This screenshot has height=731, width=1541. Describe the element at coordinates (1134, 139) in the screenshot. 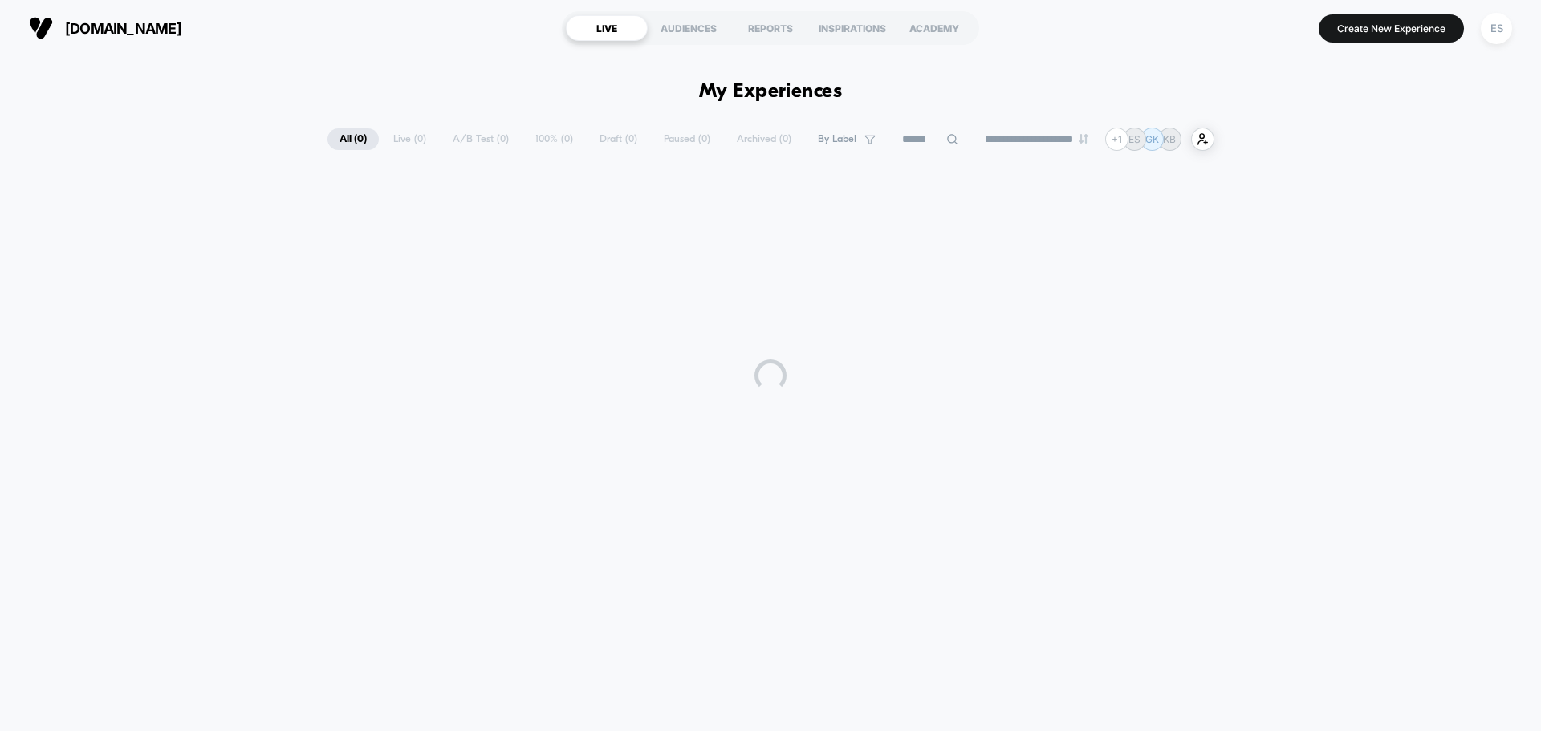

I see `p: ES` at that location.